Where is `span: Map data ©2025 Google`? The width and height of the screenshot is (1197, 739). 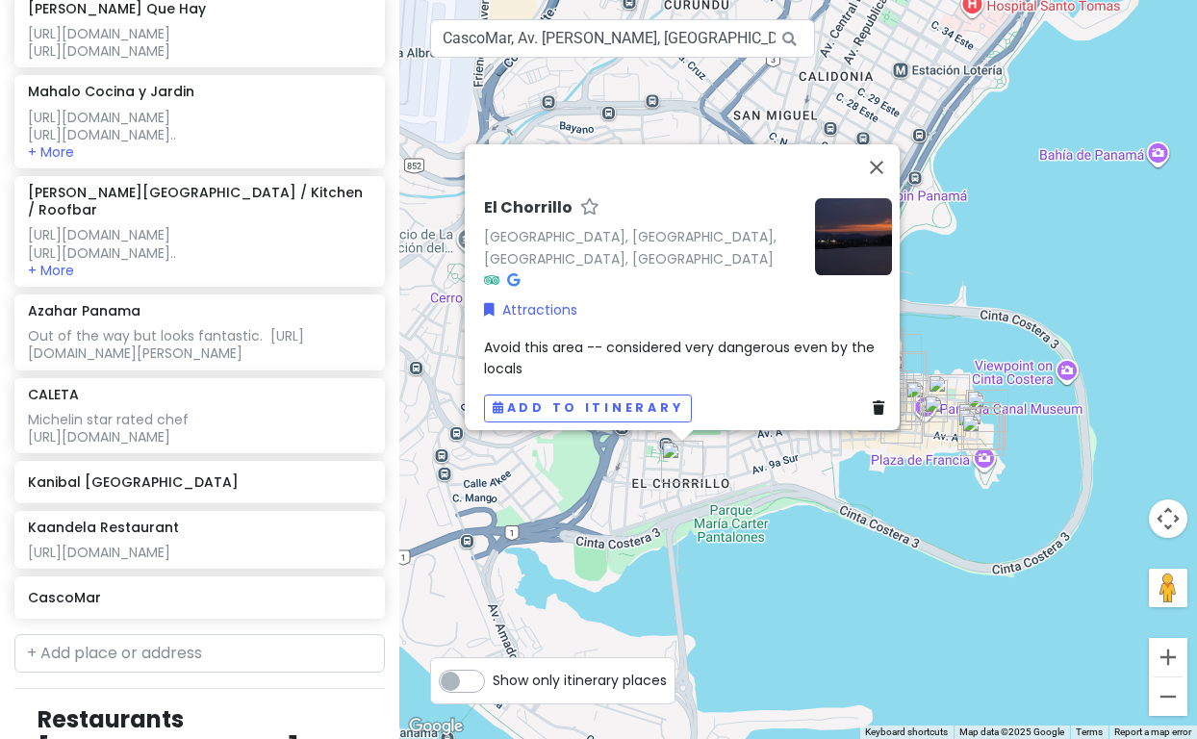
span: Map data ©2025 Google is located at coordinates (1012, 732).